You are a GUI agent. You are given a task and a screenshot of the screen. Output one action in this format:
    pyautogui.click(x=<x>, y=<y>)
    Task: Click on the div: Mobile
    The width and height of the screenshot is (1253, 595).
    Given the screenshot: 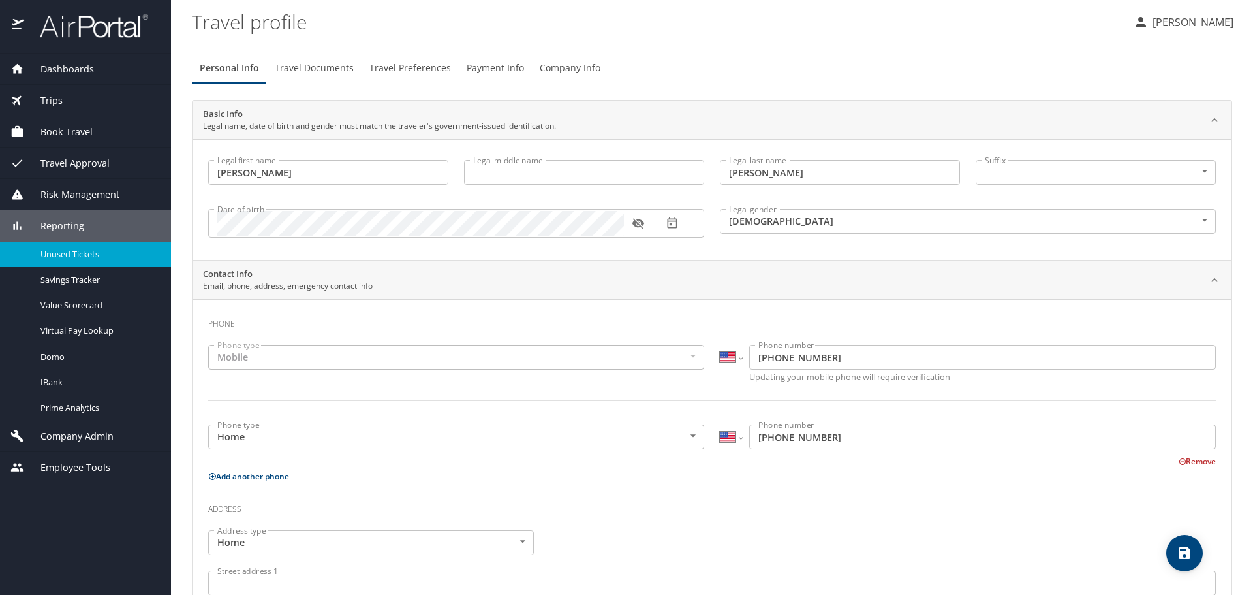 What is the action you would take?
    pyautogui.click(x=456, y=357)
    